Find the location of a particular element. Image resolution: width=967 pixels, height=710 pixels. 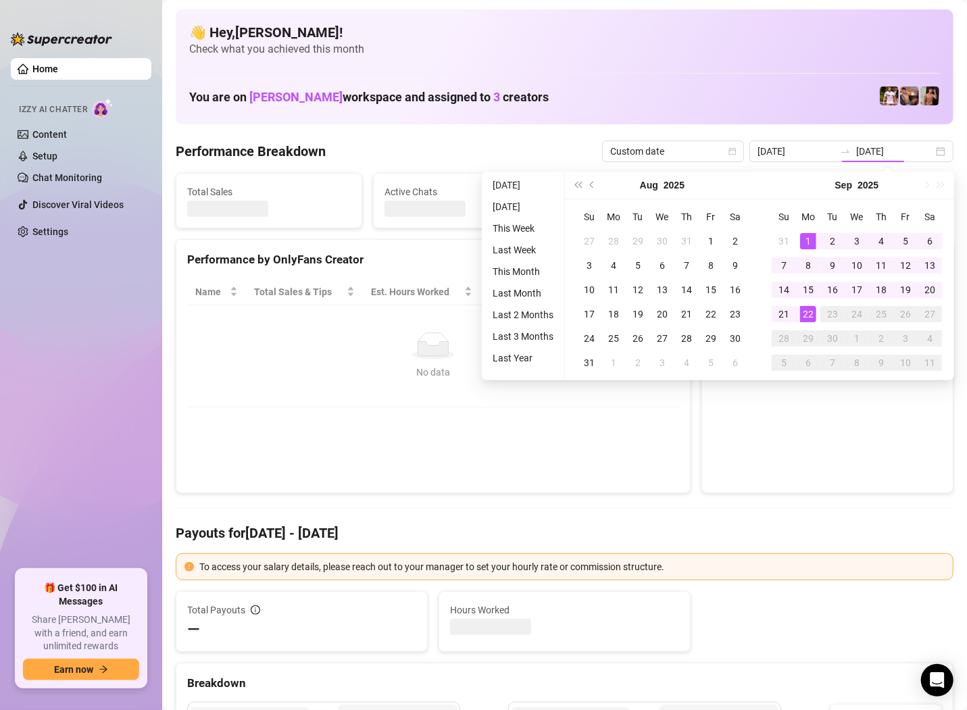

span: Izzy AI Chatter is located at coordinates (53, 109).